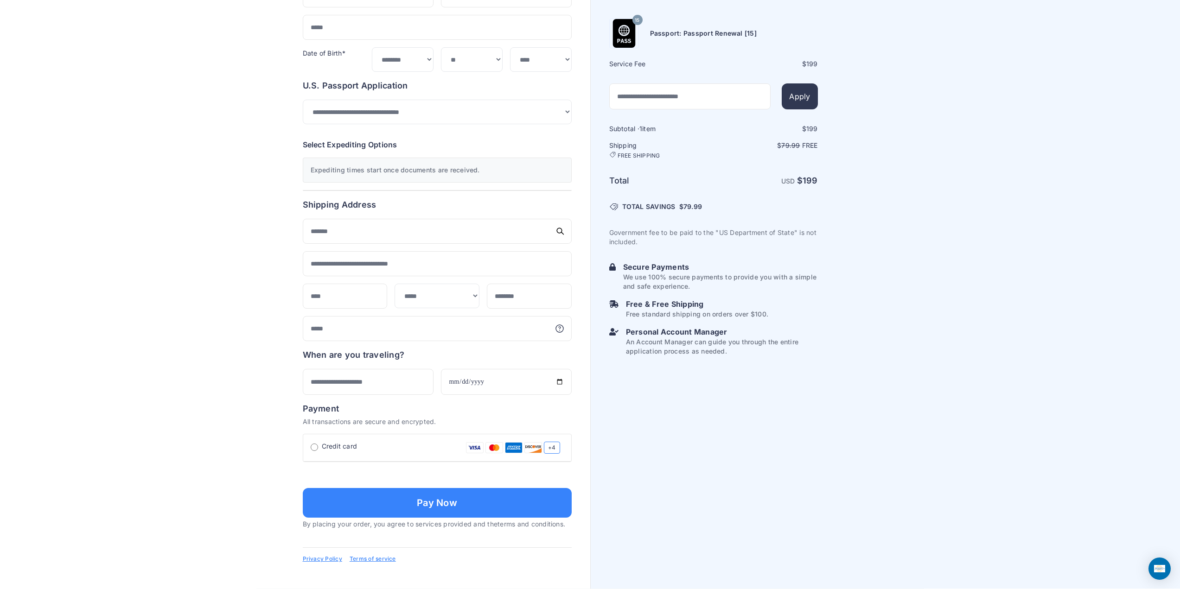 The width and height of the screenshot is (1180, 589). What do you see at coordinates (641, 128) in the screenshot?
I see `span: 1` at bounding box center [641, 128].